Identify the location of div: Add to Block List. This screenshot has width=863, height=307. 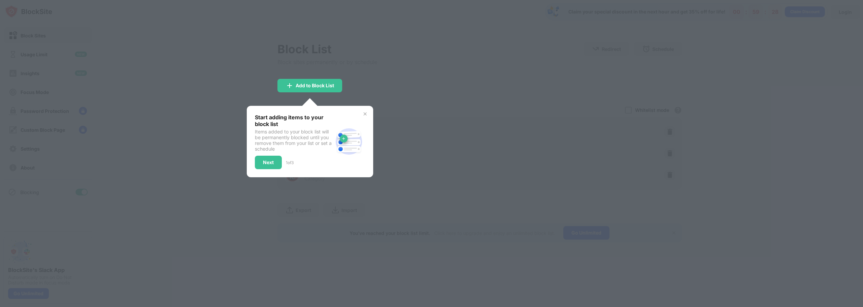
(315, 86).